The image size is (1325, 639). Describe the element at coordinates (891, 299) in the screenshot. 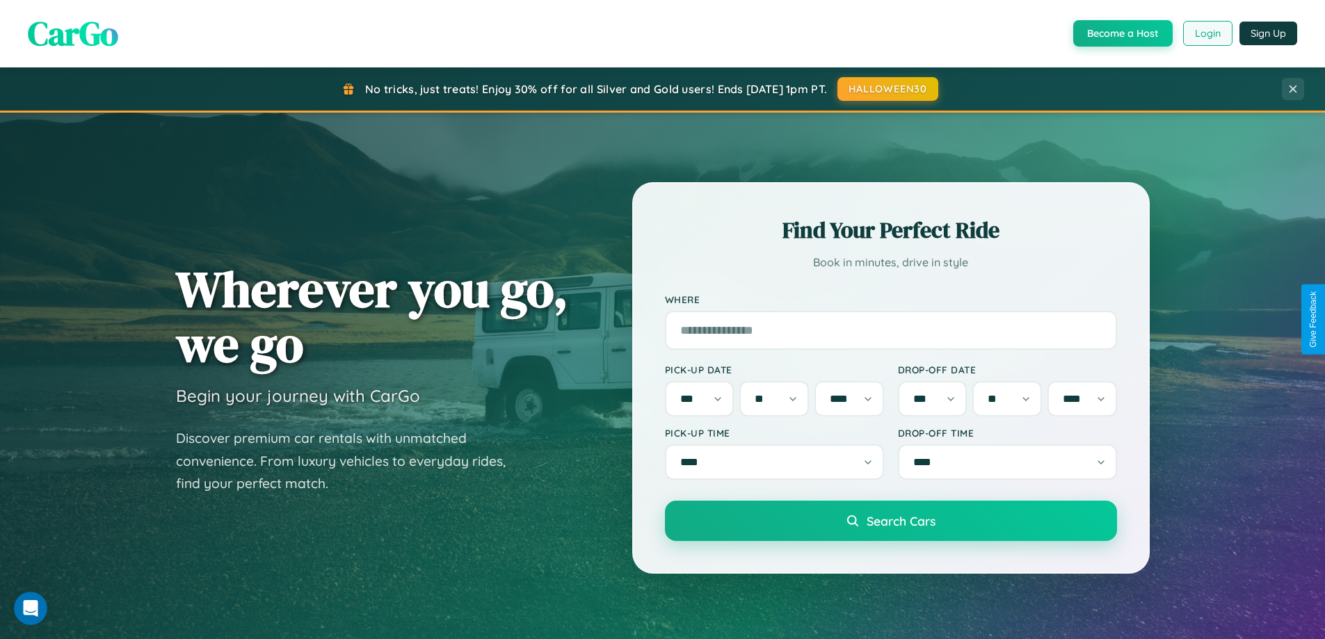

I see `label: Where` at that location.